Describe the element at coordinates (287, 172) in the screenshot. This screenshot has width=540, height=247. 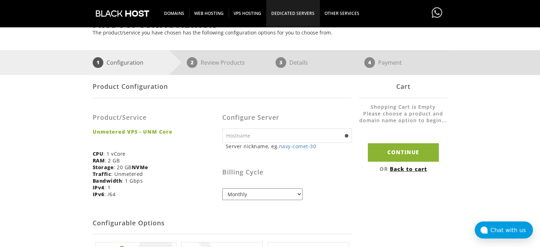
I see `h3: Billing Cycle` at that location.